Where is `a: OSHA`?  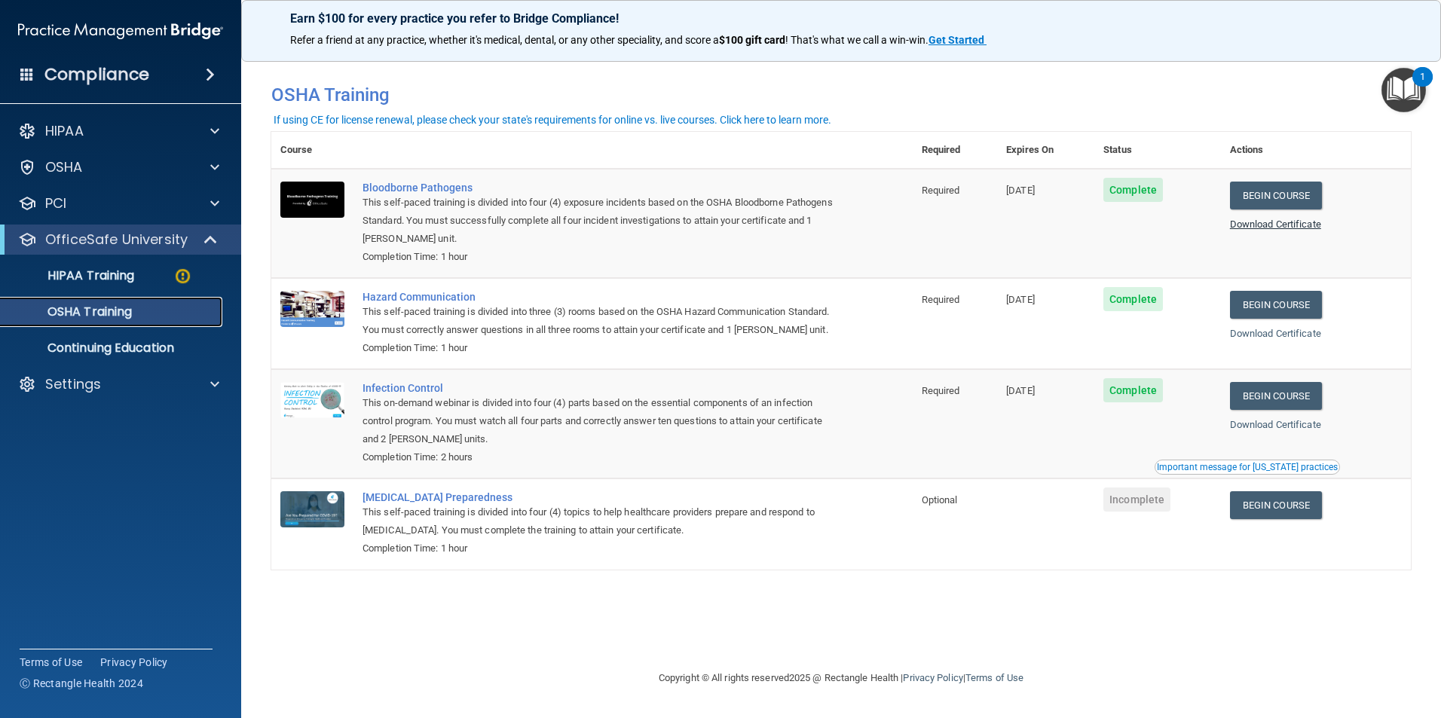
a: OSHA is located at coordinates (118, 167).